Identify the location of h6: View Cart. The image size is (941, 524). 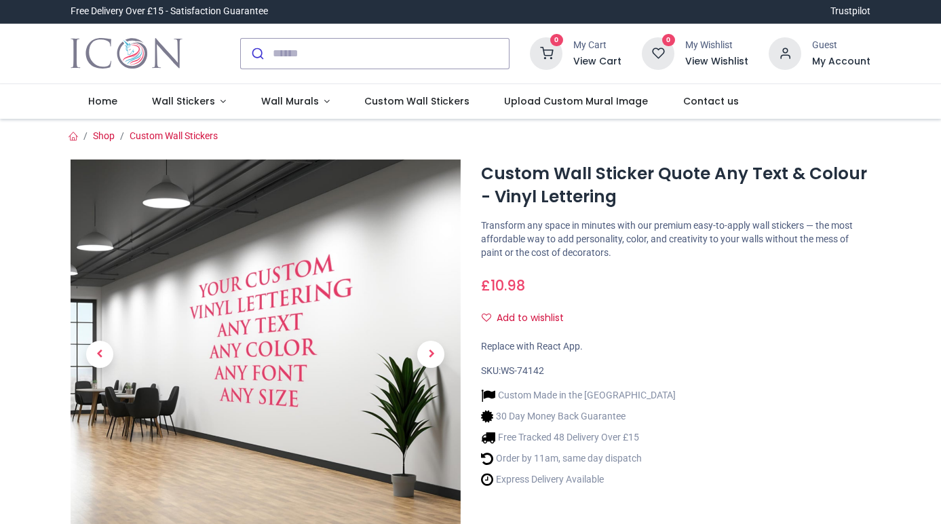
(597, 62).